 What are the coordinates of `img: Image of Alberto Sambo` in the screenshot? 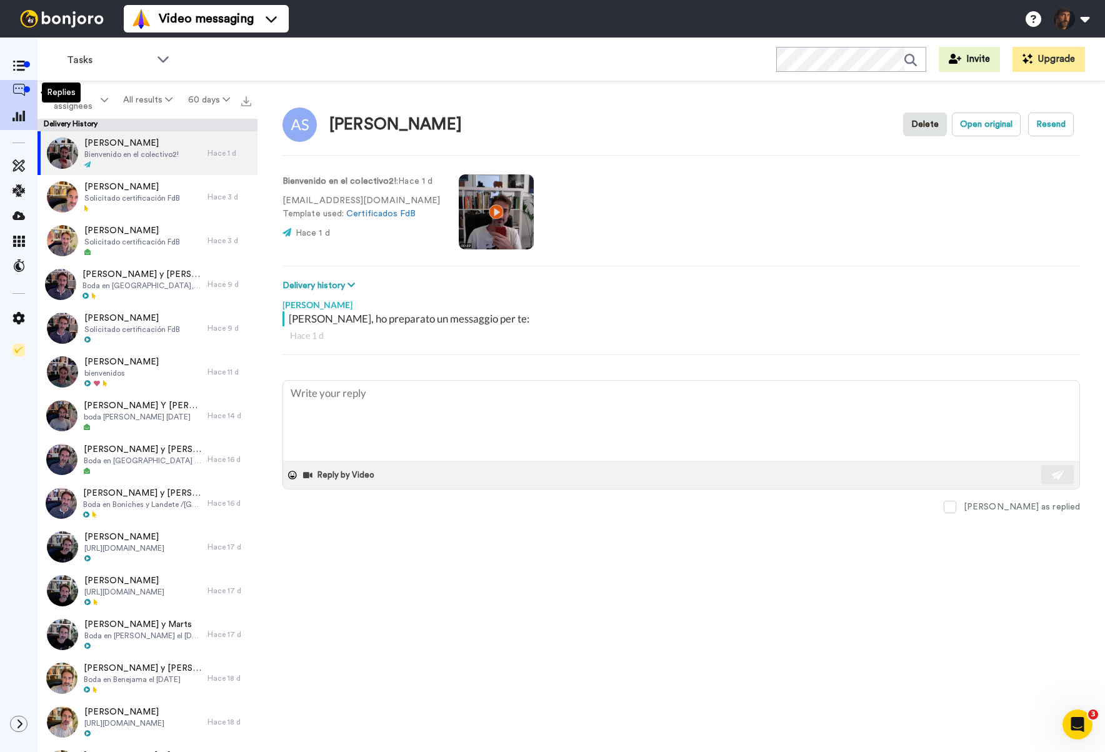 It's located at (299, 124).